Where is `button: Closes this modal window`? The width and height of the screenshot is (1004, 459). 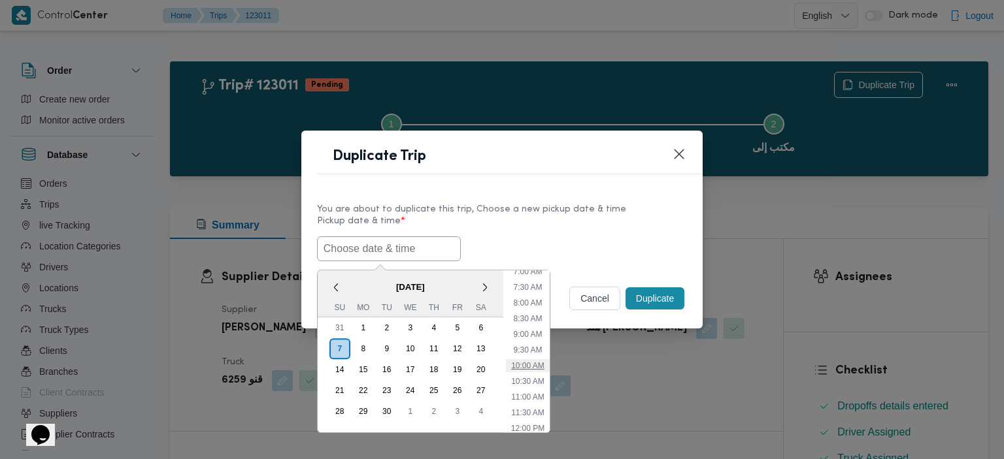
button: Closes this modal window is located at coordinates (679, 154).